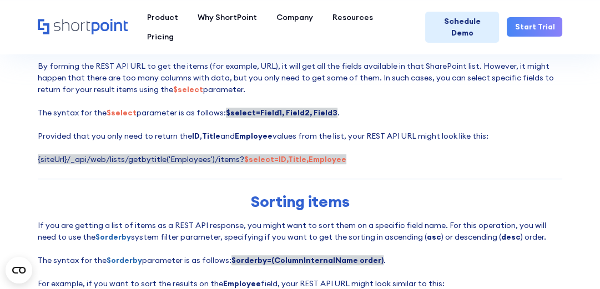 This screenshot has width=600, height=289. I want to click on div: Product, so click(163, 17).